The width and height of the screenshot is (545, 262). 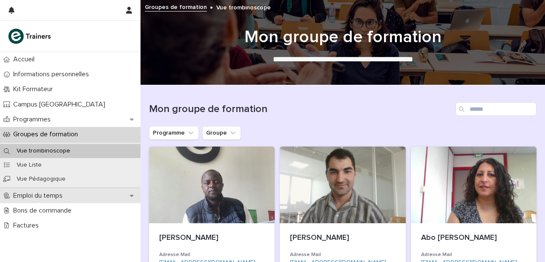 What do you see at coordinates (176, 6) in the screenshot?
I see `a: Groupes de formation` at bounding box center [176, 6].